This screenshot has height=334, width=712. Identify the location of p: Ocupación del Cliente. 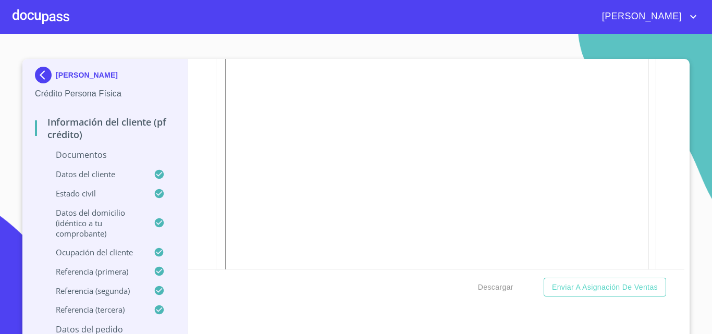
(94, 252).